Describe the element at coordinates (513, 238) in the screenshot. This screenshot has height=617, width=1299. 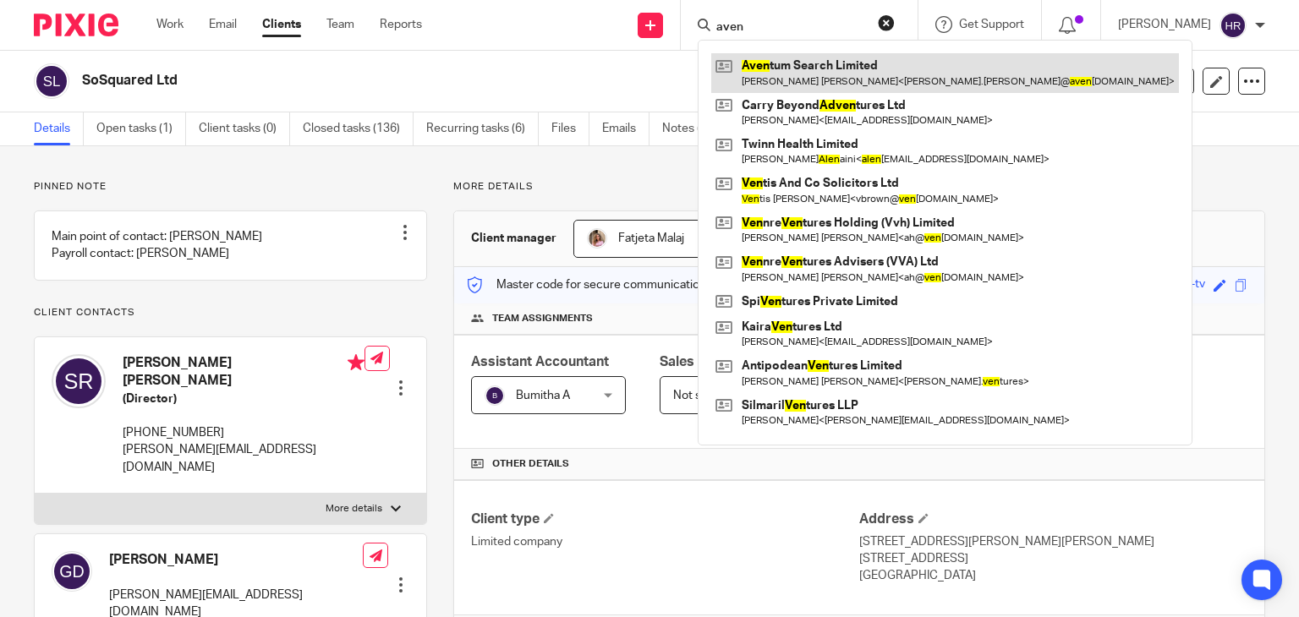
I see `h3: Client manager` at that location.